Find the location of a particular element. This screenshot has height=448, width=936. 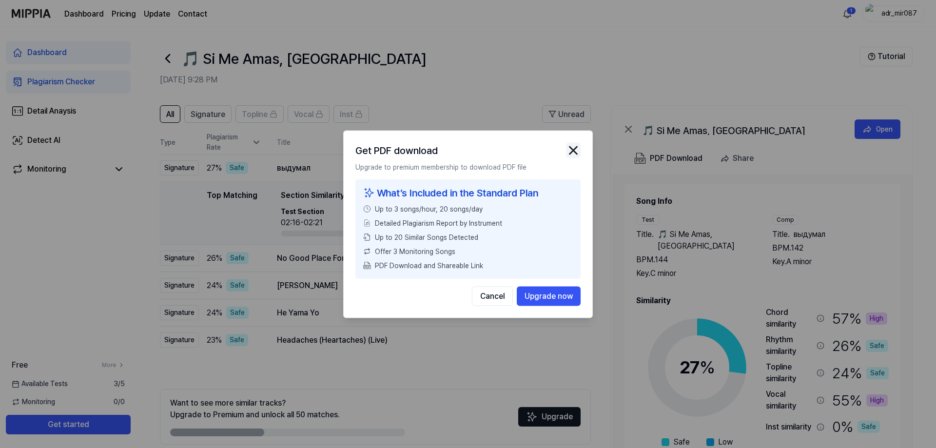

span: Offer 3 Monitoring Songs is located at coordinates (415, 251).